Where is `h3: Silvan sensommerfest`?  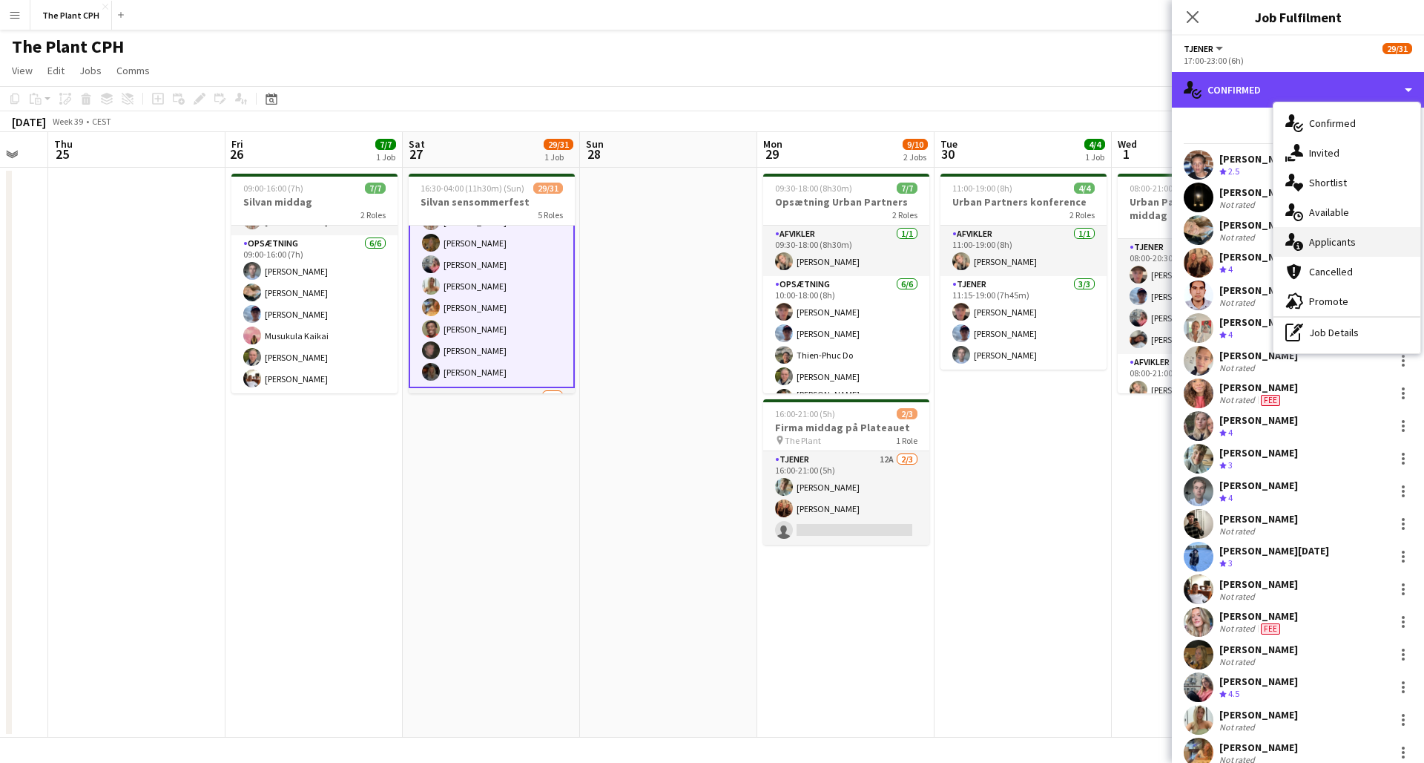
h3: Silvan sensommerfest is located at coordinates (492, 202).